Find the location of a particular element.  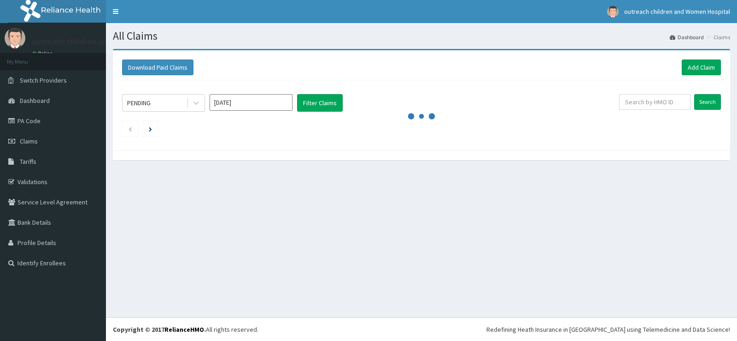

footer: All rights reserved. is located at coordinates (422, 329).